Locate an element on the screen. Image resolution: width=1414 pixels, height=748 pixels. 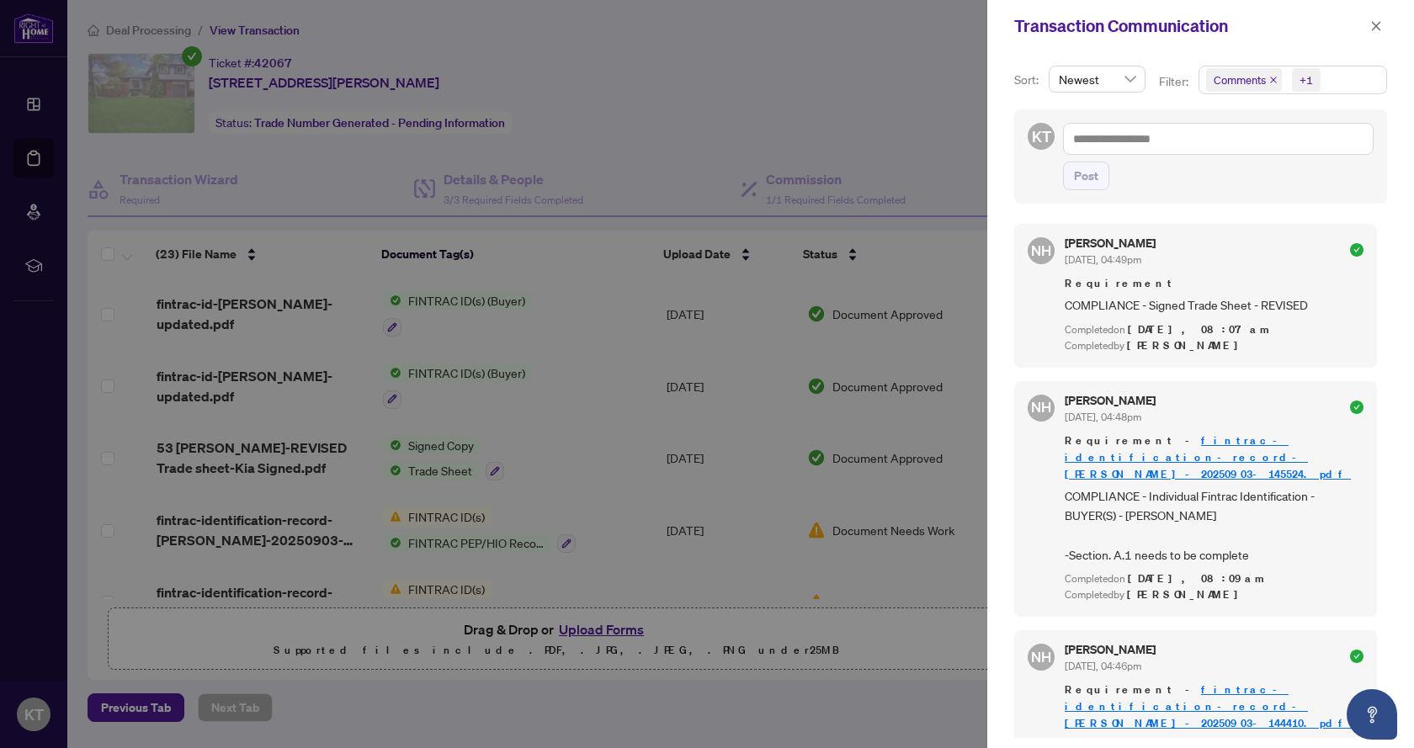
span: KT is located at coordinates (1041, 136).